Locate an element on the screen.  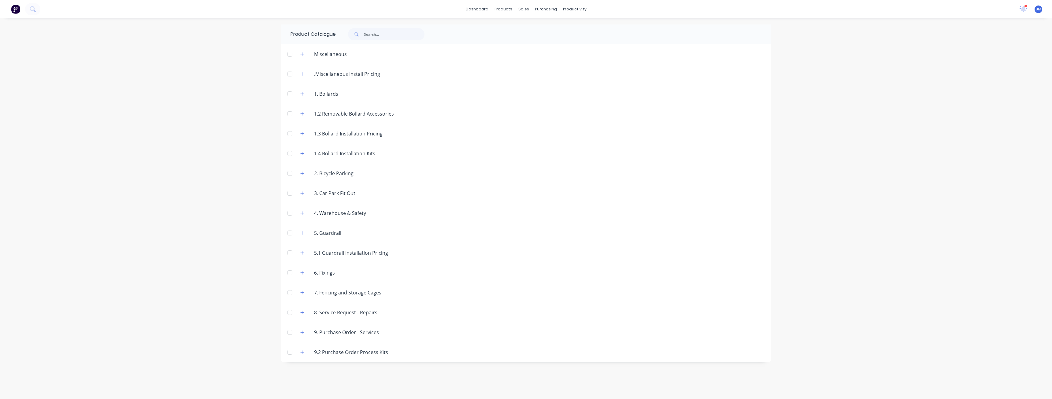
div: Product Catalogue is located at coordinates (308, 34).